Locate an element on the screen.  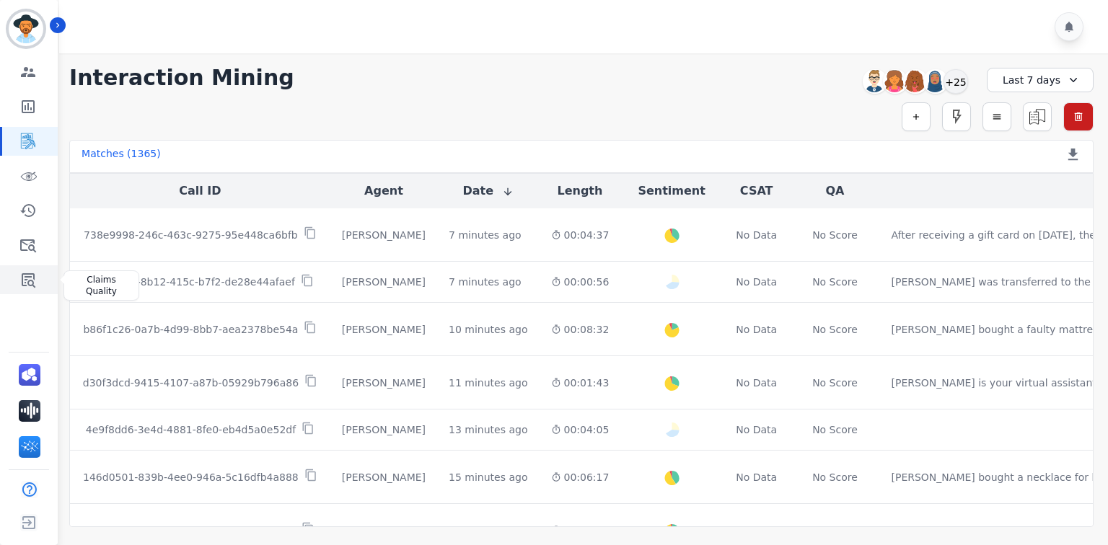
div: 00:01:43 is located at coordinates (580, 383).